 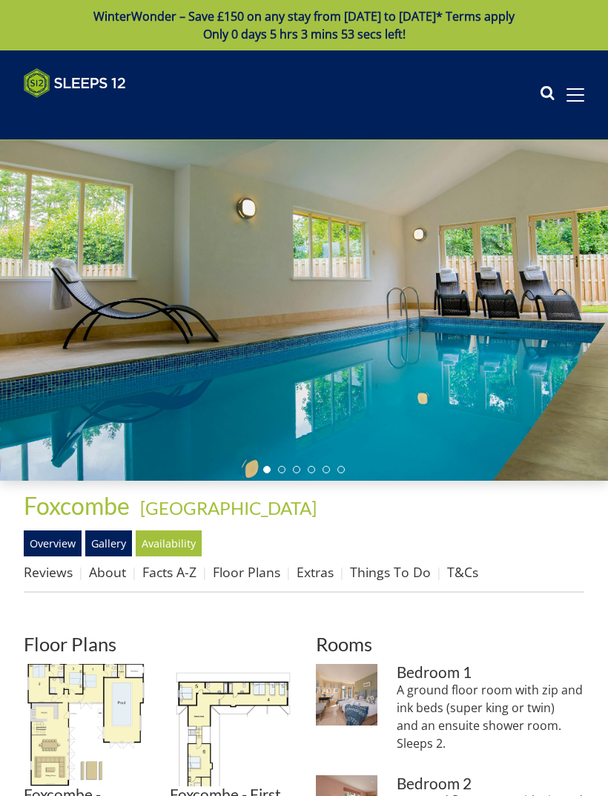 I want to click on a: Overview, so click(x=53, y=543).